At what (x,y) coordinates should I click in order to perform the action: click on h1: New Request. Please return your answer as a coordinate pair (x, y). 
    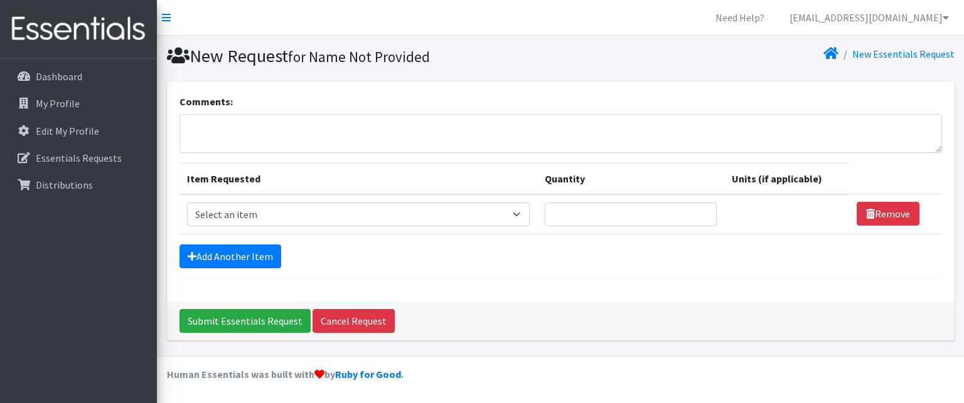
    Looking at the image, I should click on (361, 56).